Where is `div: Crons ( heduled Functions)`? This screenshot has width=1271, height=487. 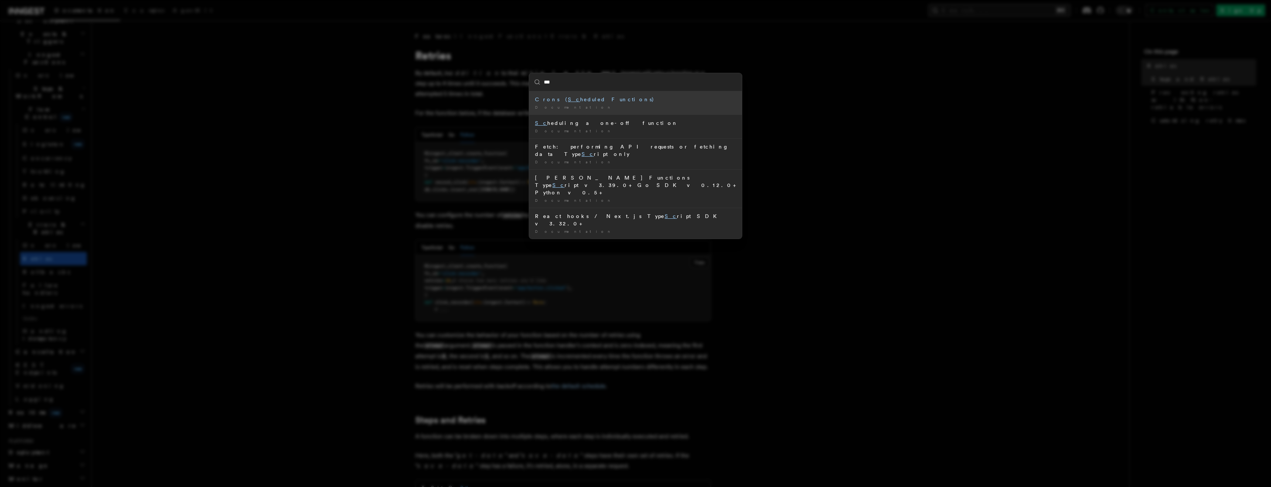 div: Crons ( heduled Functions) is located at coordinates (635, 99).